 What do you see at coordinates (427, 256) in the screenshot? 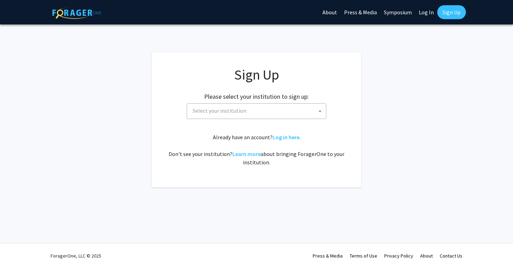
I see `a: About` at bounding box center [427, 256].